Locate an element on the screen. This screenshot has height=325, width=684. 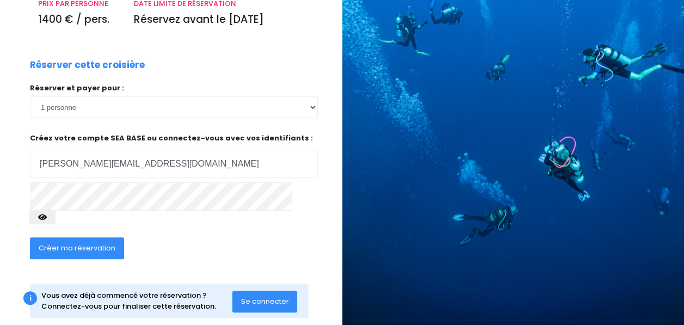
button: Se connecter is located at coordinates (265, 301).